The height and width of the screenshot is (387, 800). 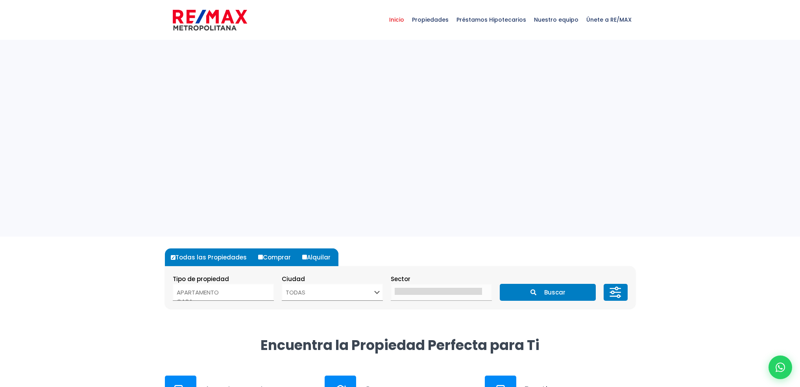 I want to click on option: CASA, so click(x=220, y=301).